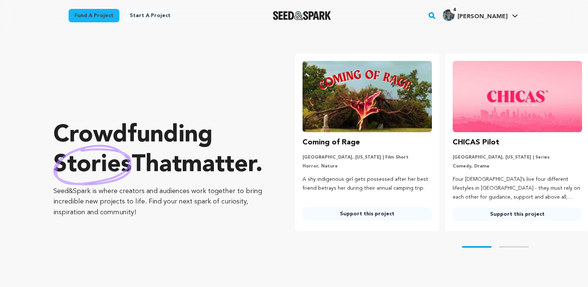 This screenshot has height=287, width=588. I want to click on p: Seed&Spark is where creators and audiences work together to bring incredible new projects to life..., so click(159, 202).